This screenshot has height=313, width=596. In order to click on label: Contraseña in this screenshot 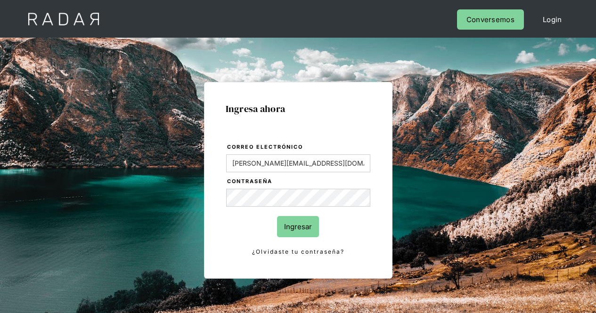, I will do `click(298, 182)`.